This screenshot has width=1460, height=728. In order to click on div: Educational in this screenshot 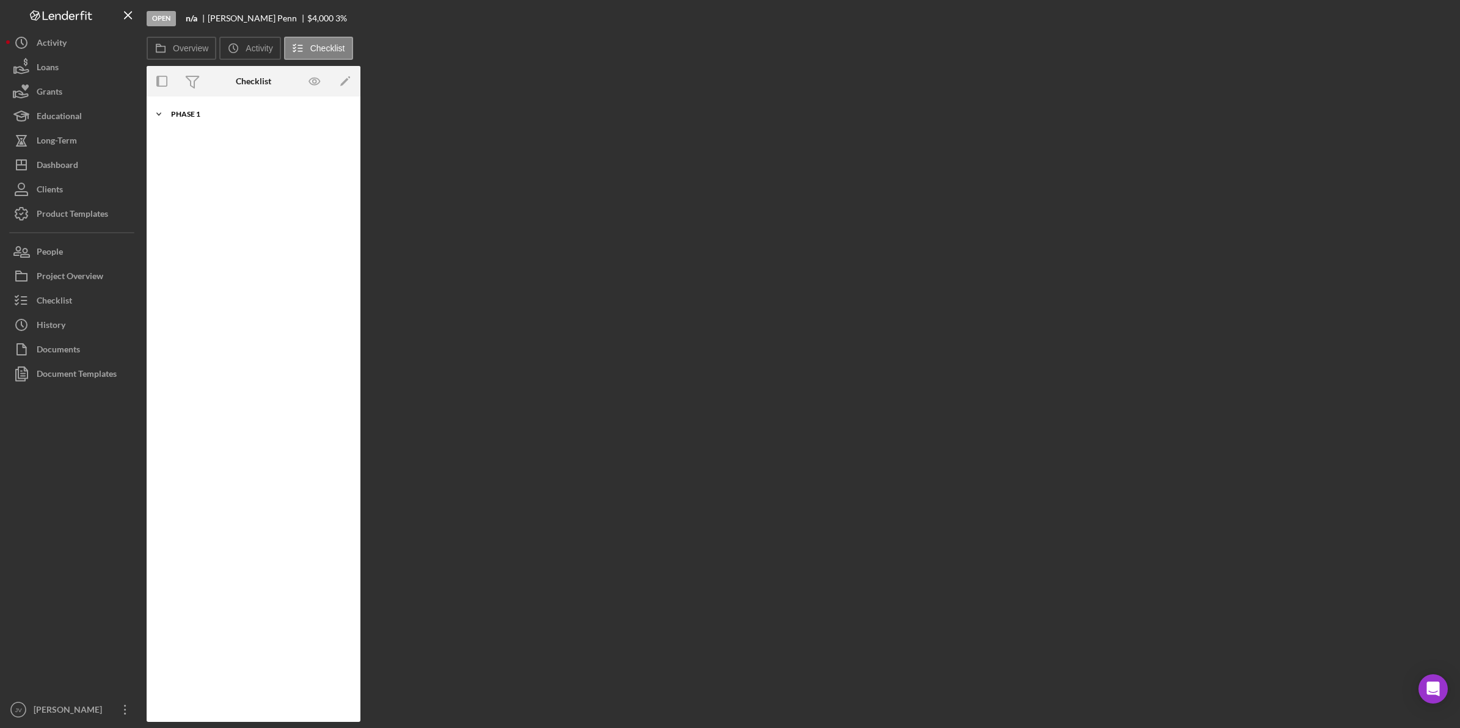, I will do `click(59, 117)`.